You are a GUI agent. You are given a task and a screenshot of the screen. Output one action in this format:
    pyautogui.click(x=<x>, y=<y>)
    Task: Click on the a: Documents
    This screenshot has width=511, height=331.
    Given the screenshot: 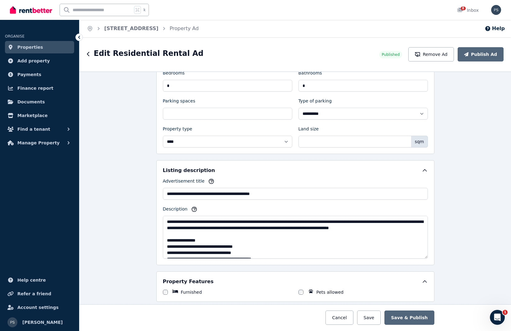 What is the action you would take?
    pyautogui.click(x=39, y=102)
    